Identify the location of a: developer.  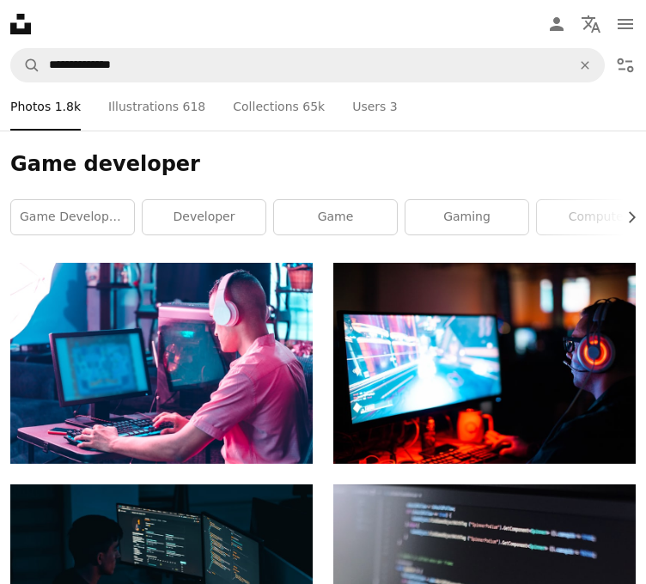
(204, 217).